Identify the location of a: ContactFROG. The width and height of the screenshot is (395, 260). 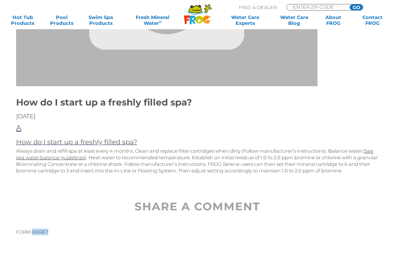
(372, 20).